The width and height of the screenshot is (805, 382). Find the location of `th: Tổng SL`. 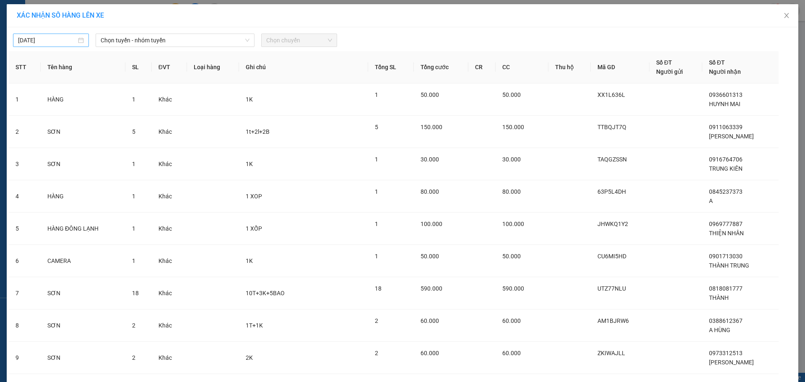

th: Tổng SL is located at coordinates (391, 67).